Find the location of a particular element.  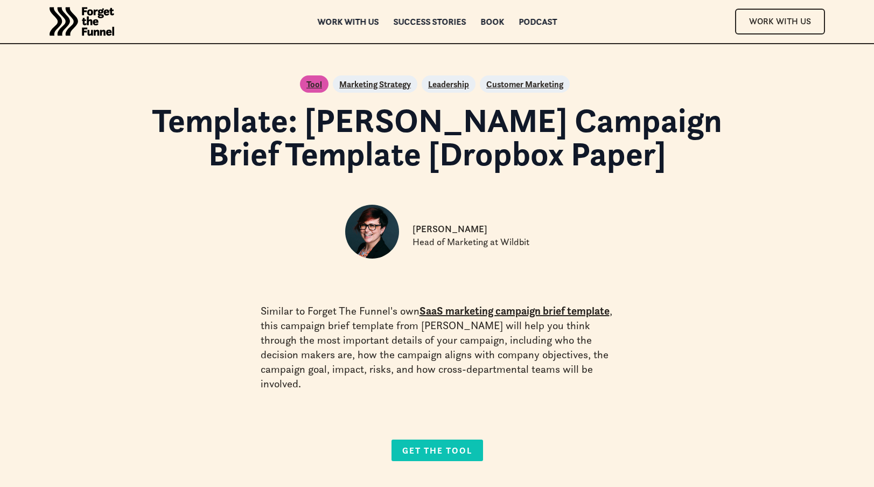

div: Success Stories is located at coordinates (429, 22).